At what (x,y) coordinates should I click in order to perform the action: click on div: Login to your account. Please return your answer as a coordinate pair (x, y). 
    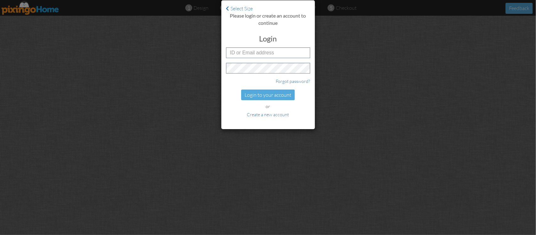
    Looking at the image, I should click on (268, 95).